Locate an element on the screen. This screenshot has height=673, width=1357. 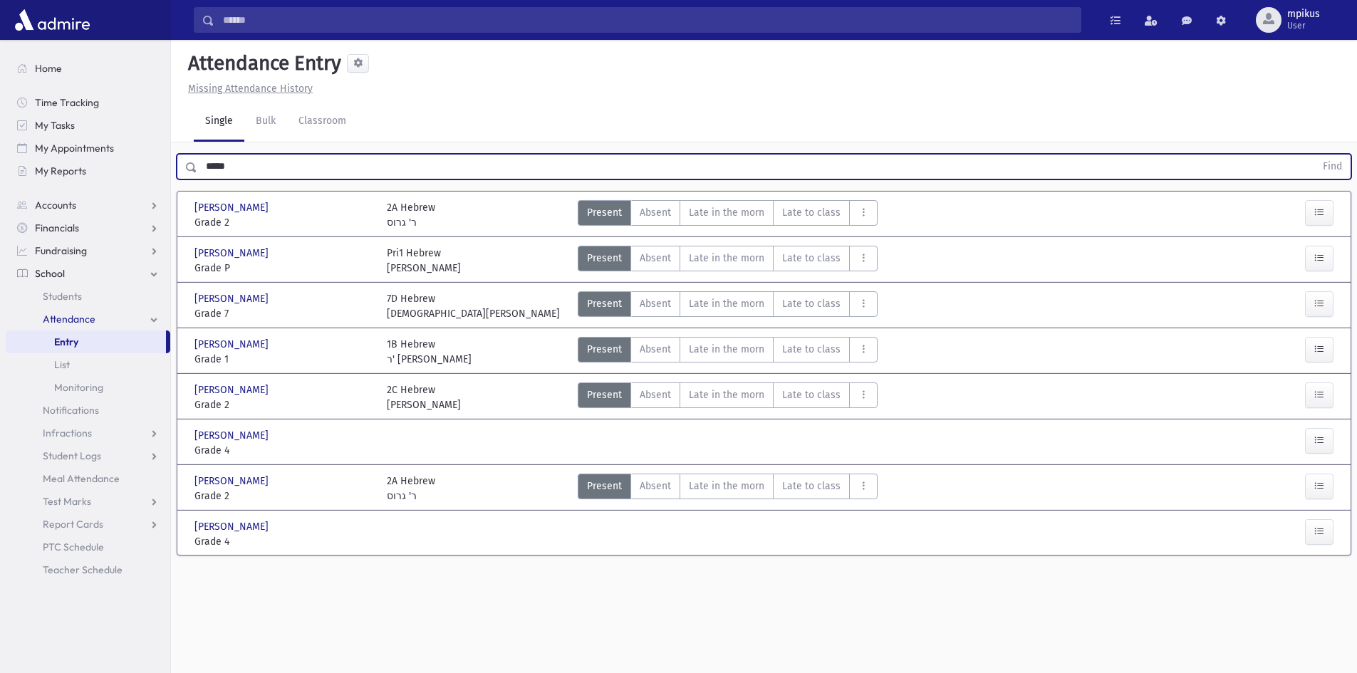
a: List is located at coordinates (88, 365).